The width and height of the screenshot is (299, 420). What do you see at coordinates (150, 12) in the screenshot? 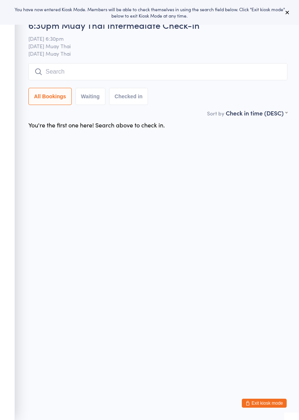
I see `div: You have now entered Kiosk Mode. Members will be able to check themselves in using the search fie...` at bounding box center [150, 12].